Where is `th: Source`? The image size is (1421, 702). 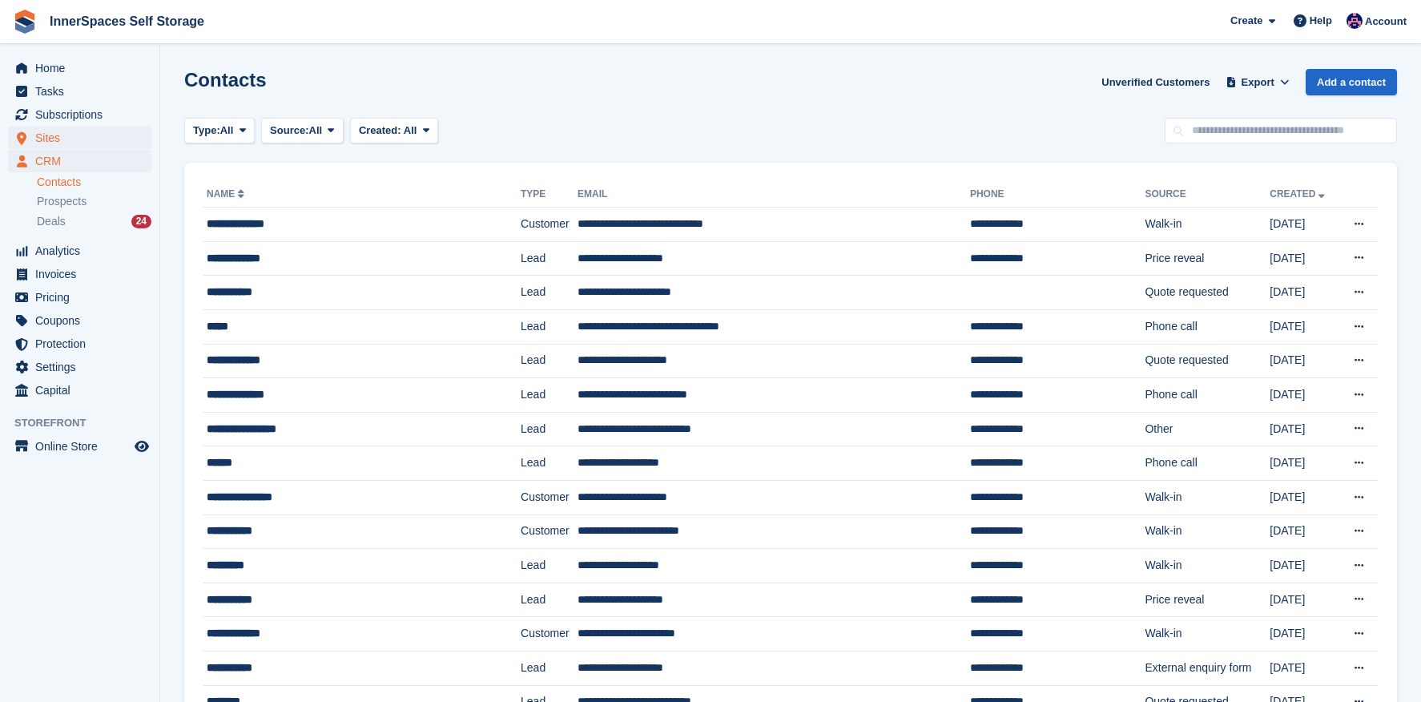 th: Source is located at coordinates (1207, 195).